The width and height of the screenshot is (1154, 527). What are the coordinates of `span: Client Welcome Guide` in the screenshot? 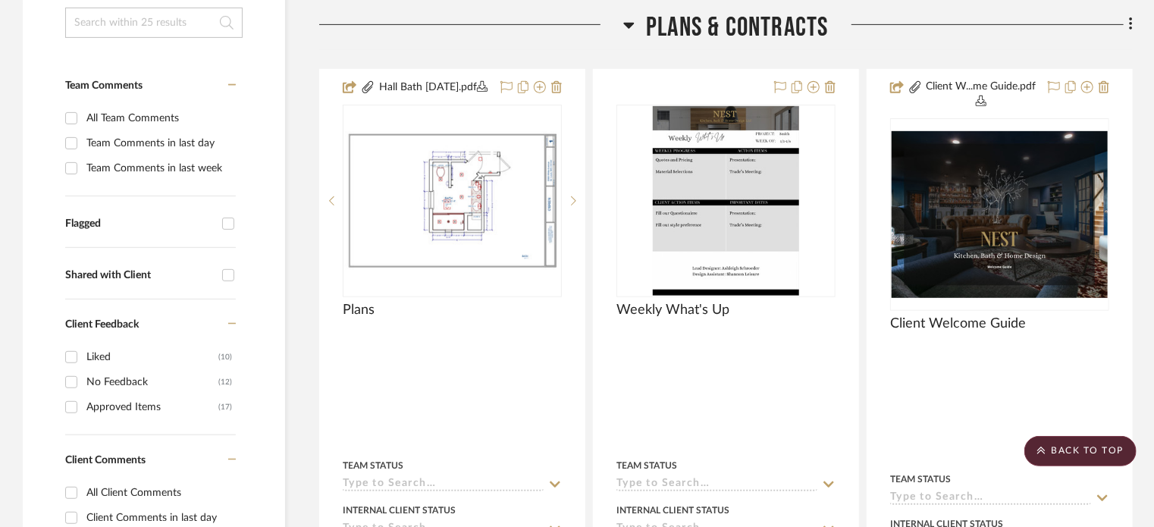 It's located at (958, 324).